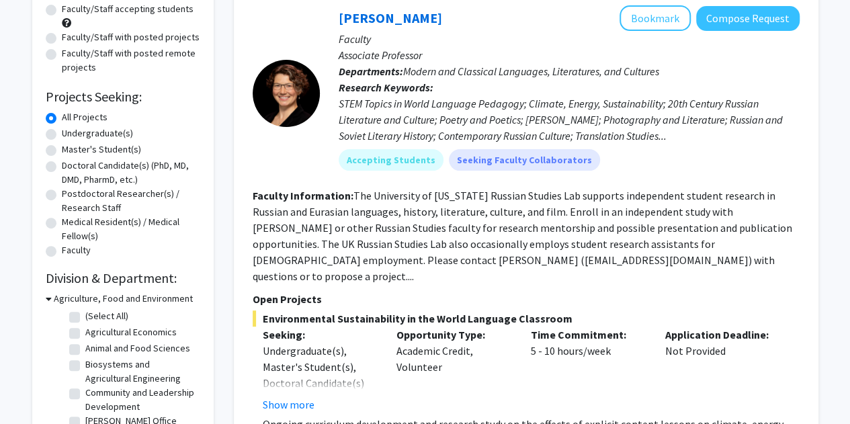 The height and width of the screenshot is (424, 850). Describe the element at coordinates (130, 37) in the screenshot. I see `label: Faculty/Staff with posted projects` at that location.